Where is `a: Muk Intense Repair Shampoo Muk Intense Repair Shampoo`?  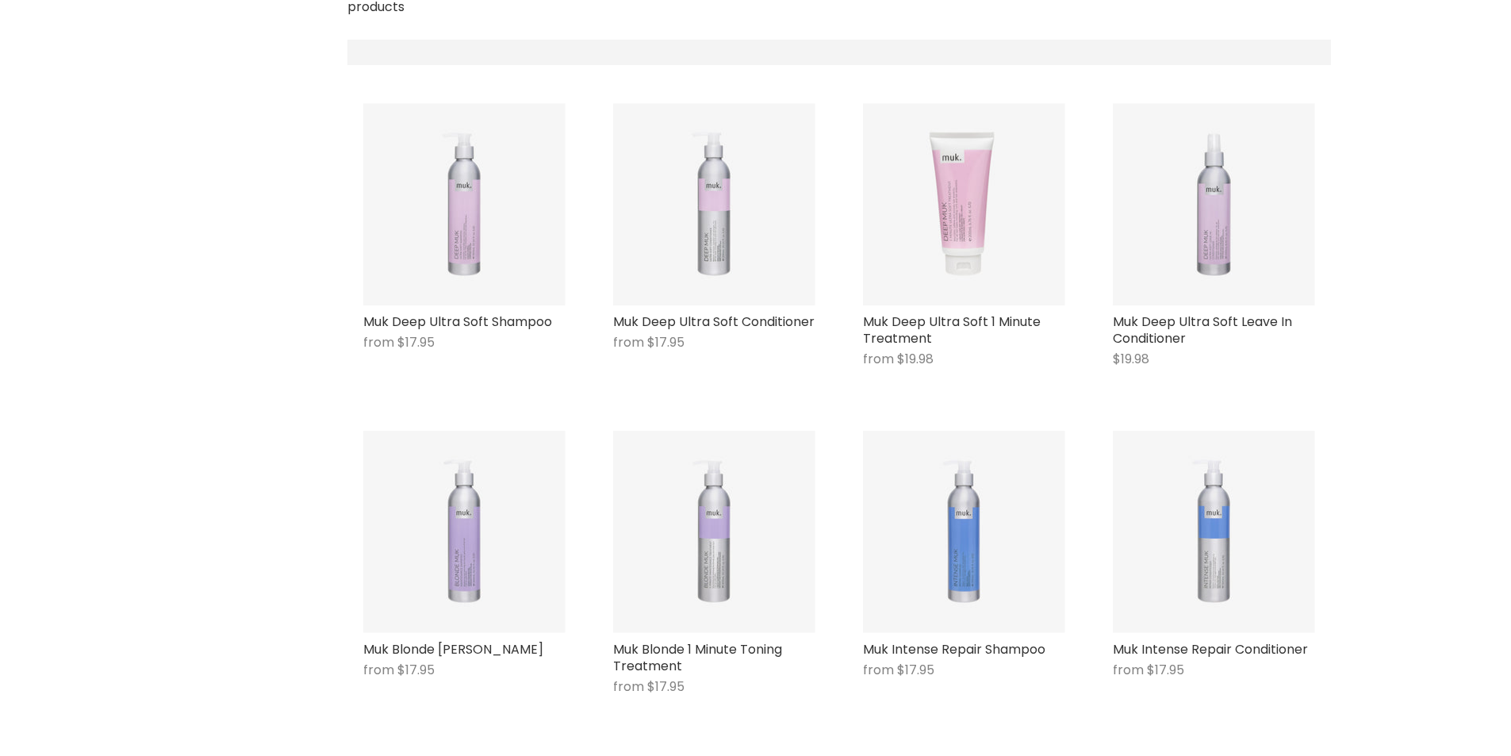 a: Muk Intense Repair Shampoo Muk Intense Repair Shampoo is located at coordinates (964, 532).